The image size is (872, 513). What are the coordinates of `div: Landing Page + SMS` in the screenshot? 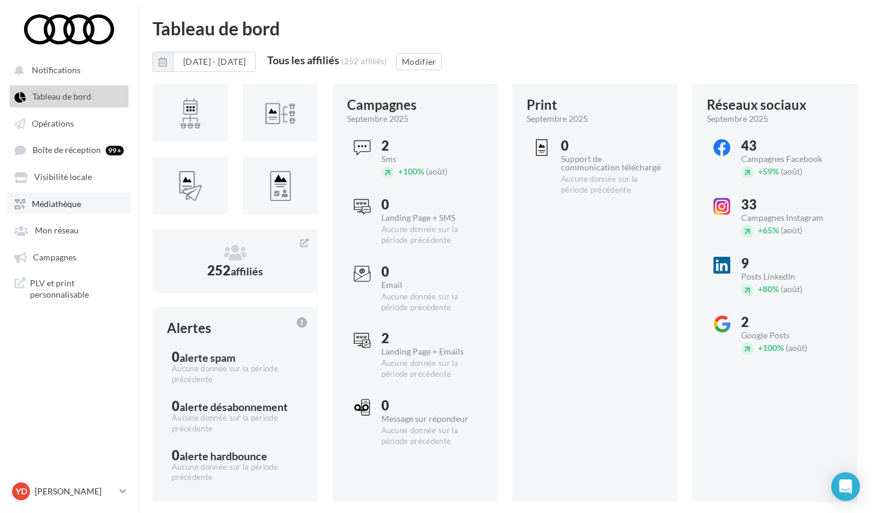 It's located at (428, 218).